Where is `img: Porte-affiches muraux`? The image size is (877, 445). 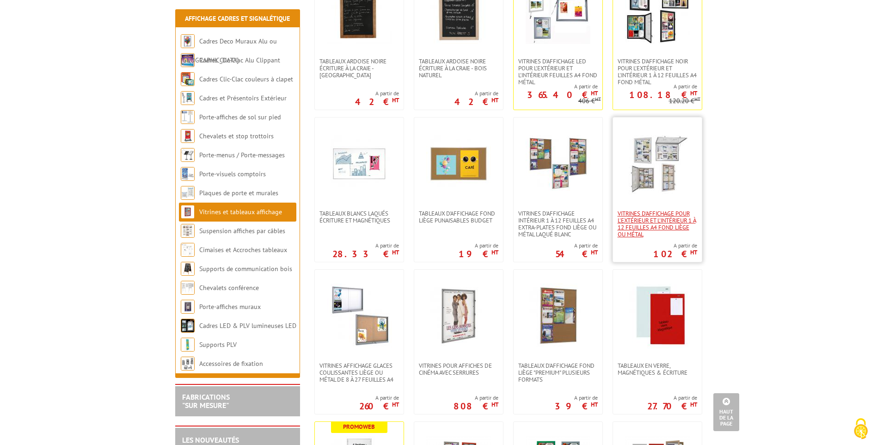 img: Porte-affiches muraux is located at coordinates (188, 307).